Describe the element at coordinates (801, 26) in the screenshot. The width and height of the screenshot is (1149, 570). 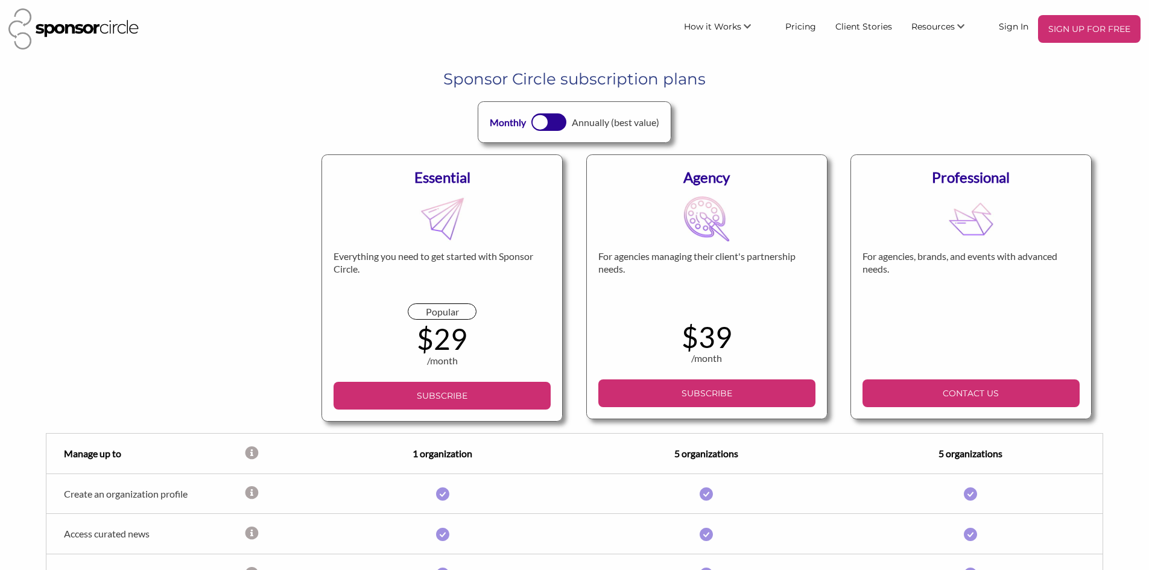
I see `a: Pricing` at that location.